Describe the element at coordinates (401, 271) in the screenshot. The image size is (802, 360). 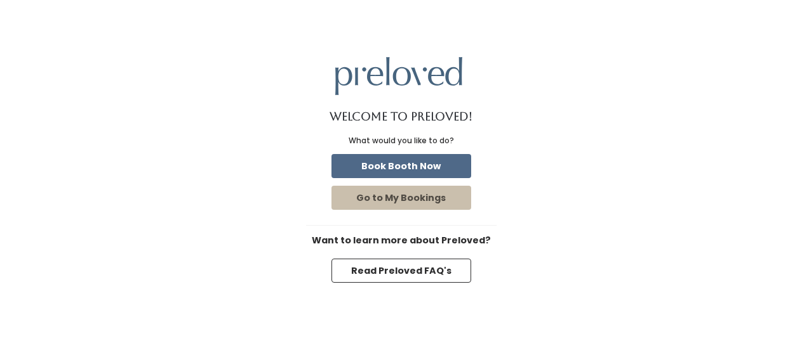
I see `button: Read Preloved FAQ's` at that location.